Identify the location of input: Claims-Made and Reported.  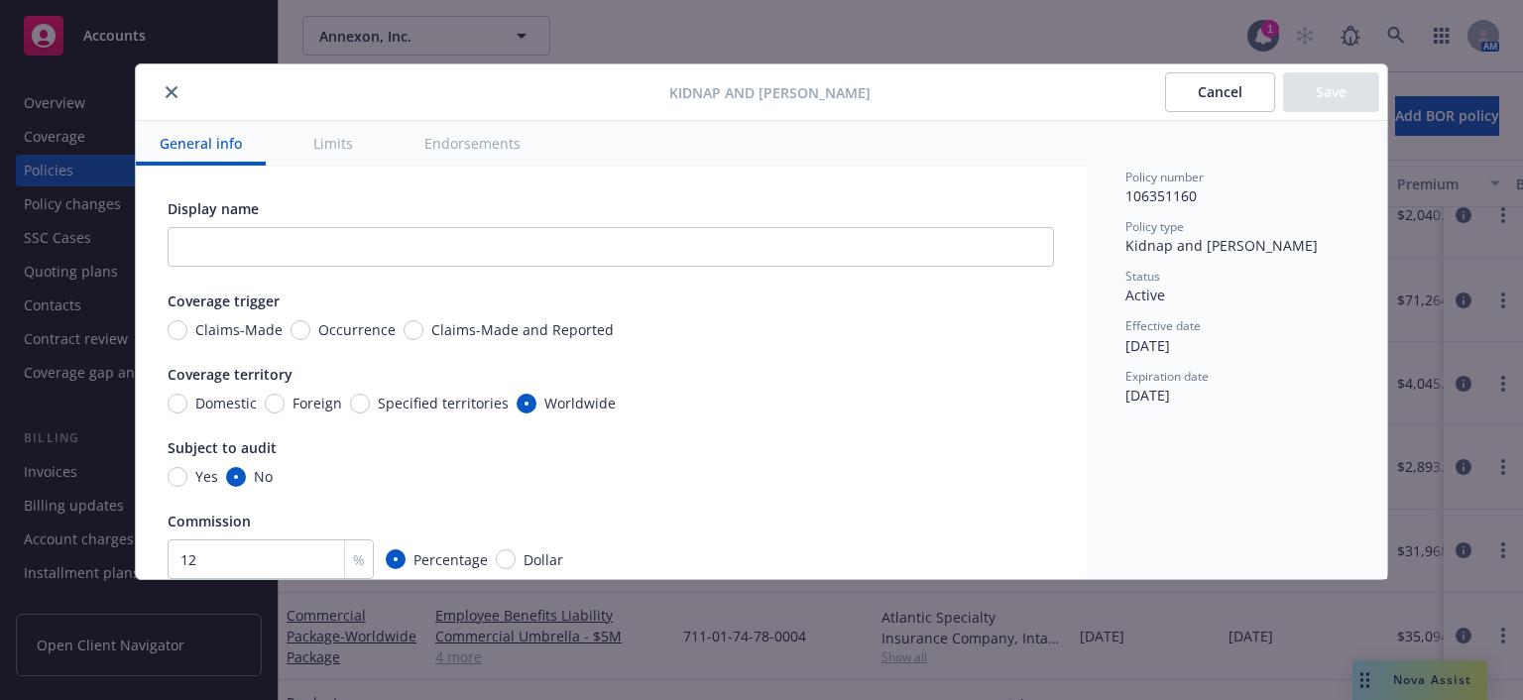
(413, 330).